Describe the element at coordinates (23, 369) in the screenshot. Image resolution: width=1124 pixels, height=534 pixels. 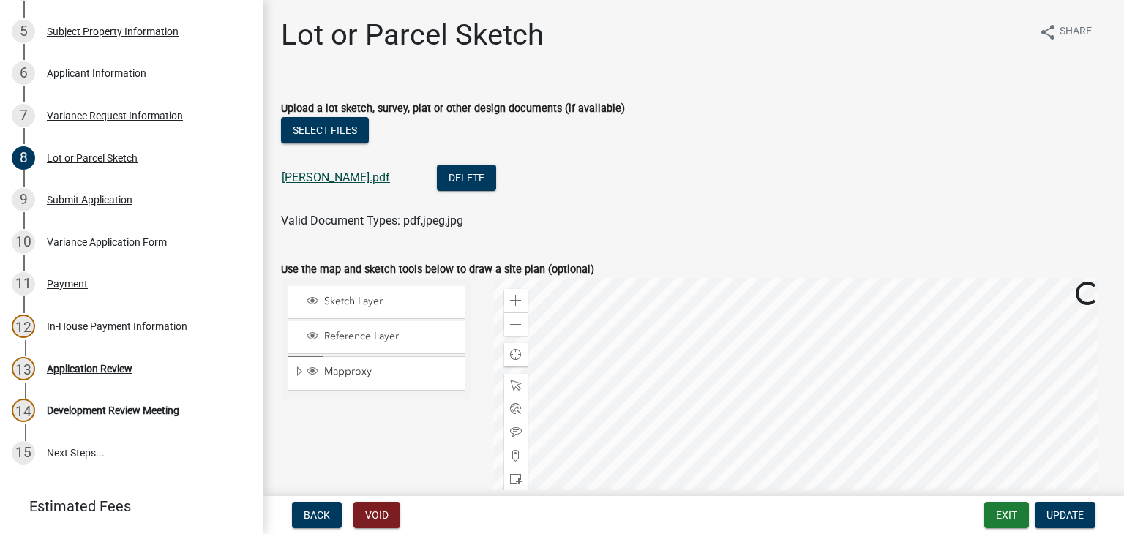
I see `div: 13` at that location.